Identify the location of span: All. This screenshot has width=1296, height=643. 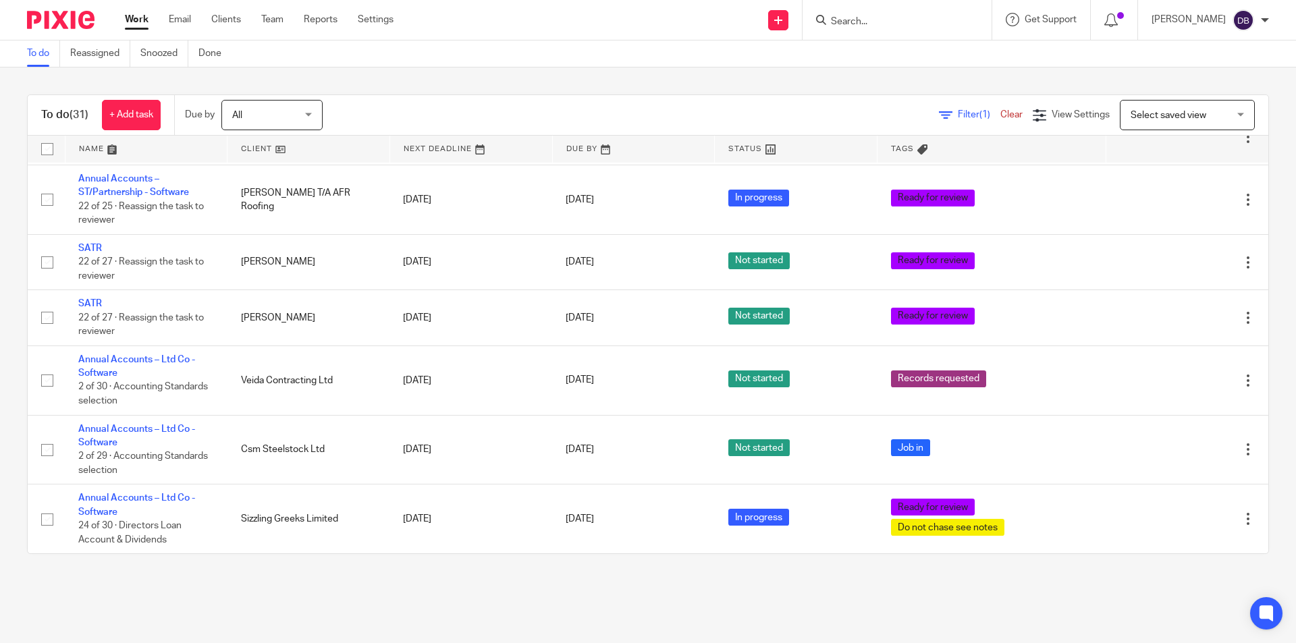
(237, 115).